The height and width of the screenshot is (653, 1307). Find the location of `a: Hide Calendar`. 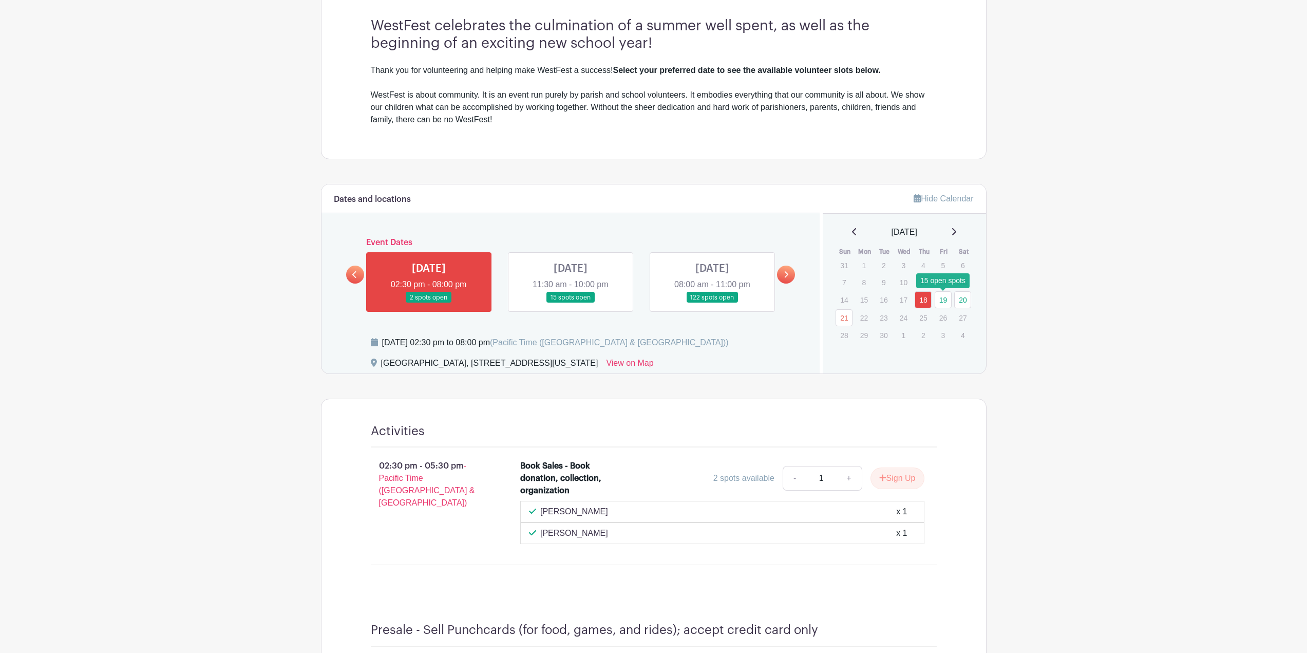

a: Hide Calendar is located at coordinates (943, 198).